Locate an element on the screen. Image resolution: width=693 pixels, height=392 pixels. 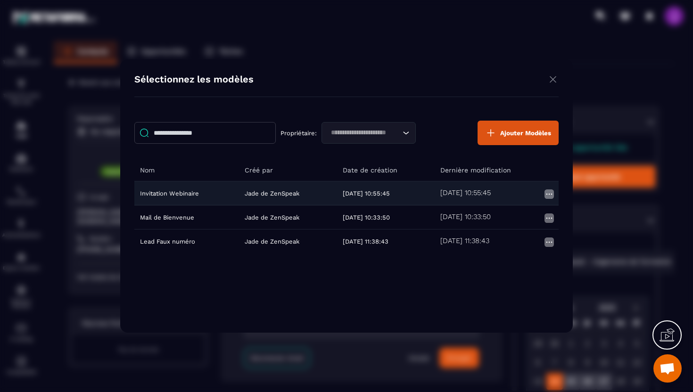
h4: Sélectionnez les modèles is located at coordinates (194, 80).